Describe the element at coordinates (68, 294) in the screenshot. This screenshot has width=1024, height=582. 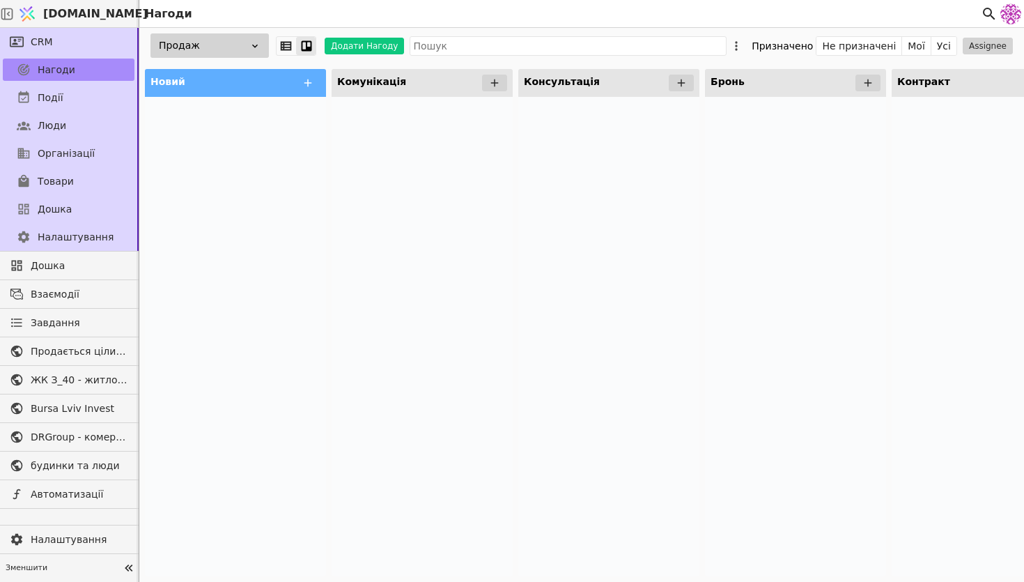
I see `a: Взаємодії` at that location.